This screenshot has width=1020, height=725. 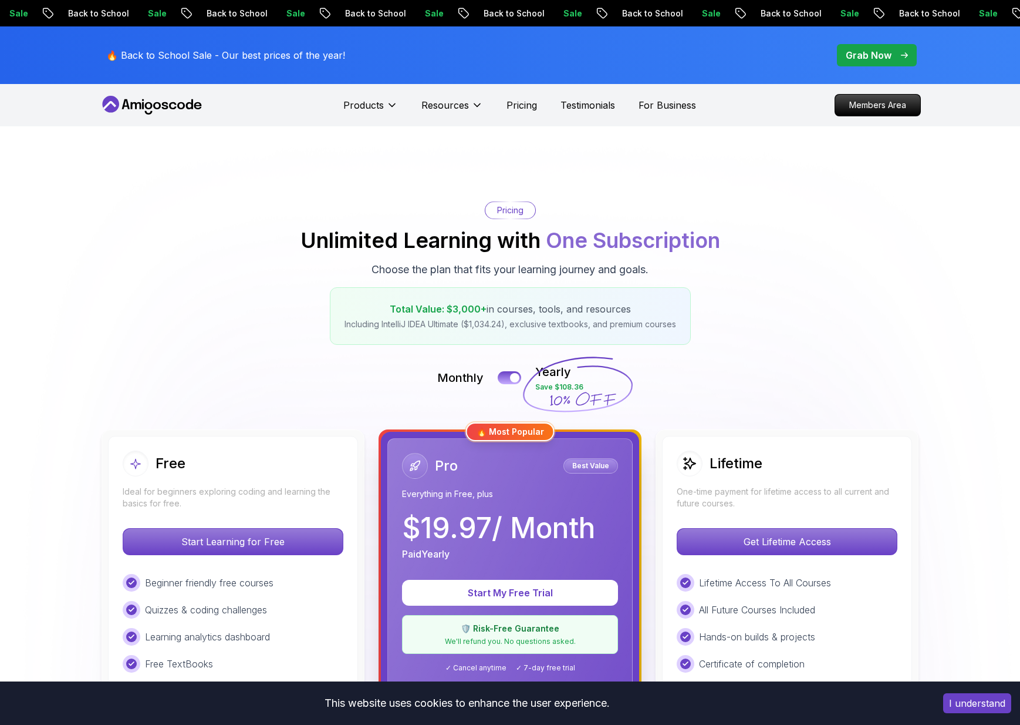 I want to click on h2: Lifetime, so click(x=736, y=463).